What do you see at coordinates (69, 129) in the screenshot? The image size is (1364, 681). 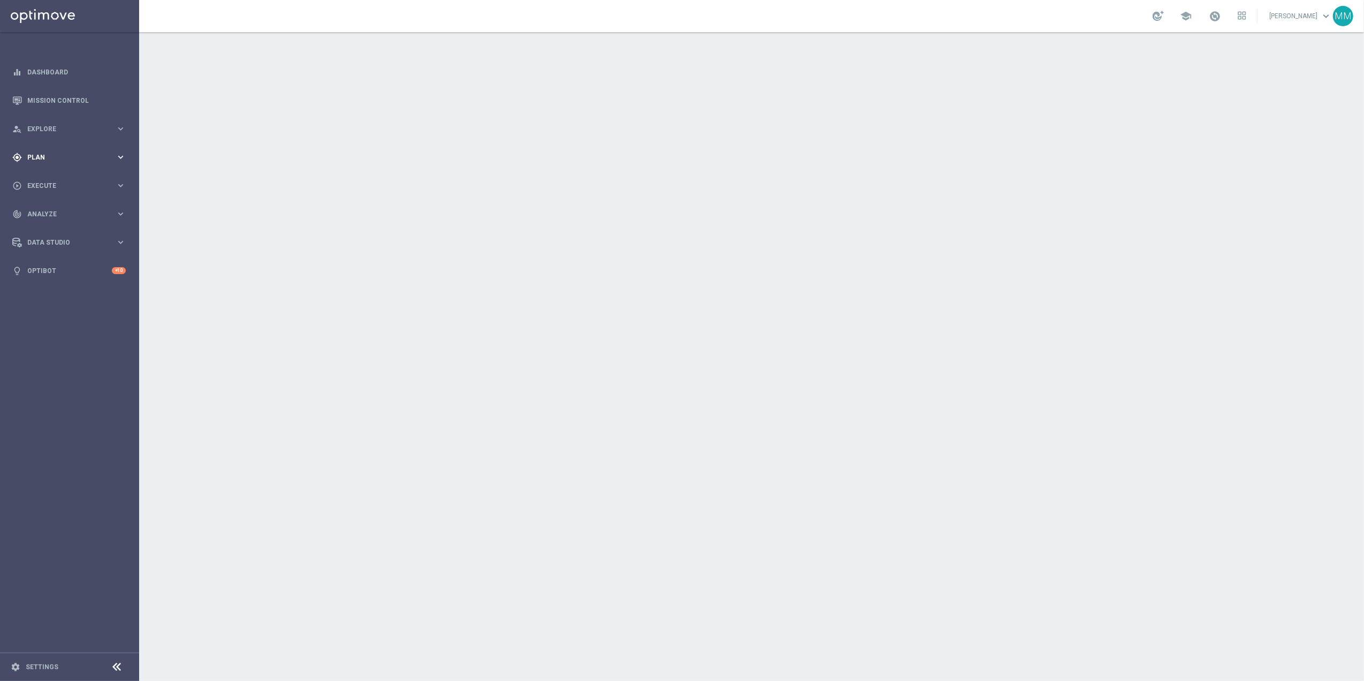 I see `div: person_search Explore keyboard_arrow_right` at bounding box center [69, 129].